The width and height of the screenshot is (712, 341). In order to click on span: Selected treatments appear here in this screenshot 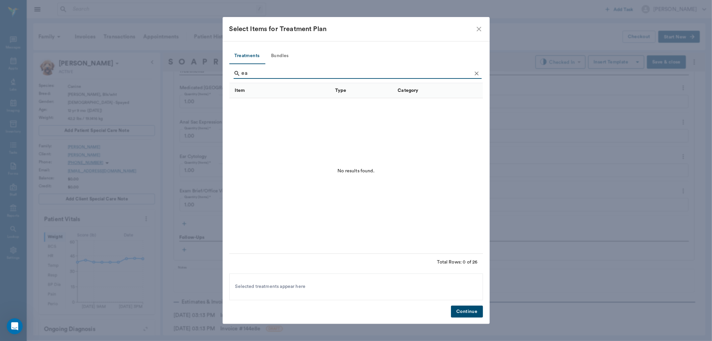, I will do `click(271, 287)`.